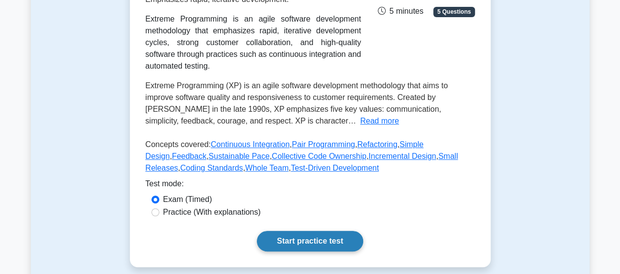 The width and height of the screenshot is (620, 274). I want to click on a: Pair Programming, so click(323, 144).